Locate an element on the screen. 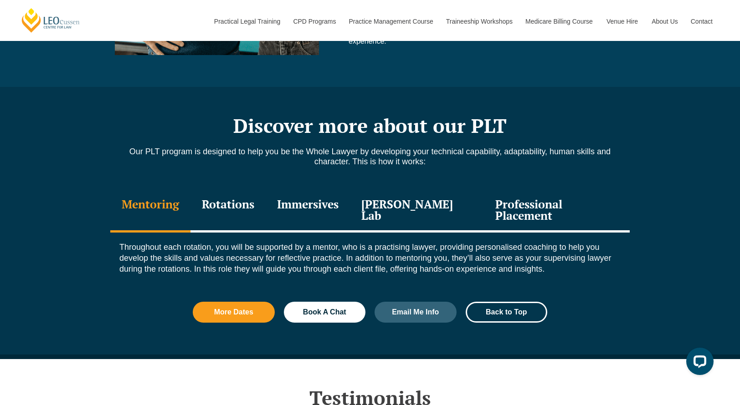 The height and width of the screenshot is (405, 740). a: Traineeship Workshops is located at coordinates (479, 21).